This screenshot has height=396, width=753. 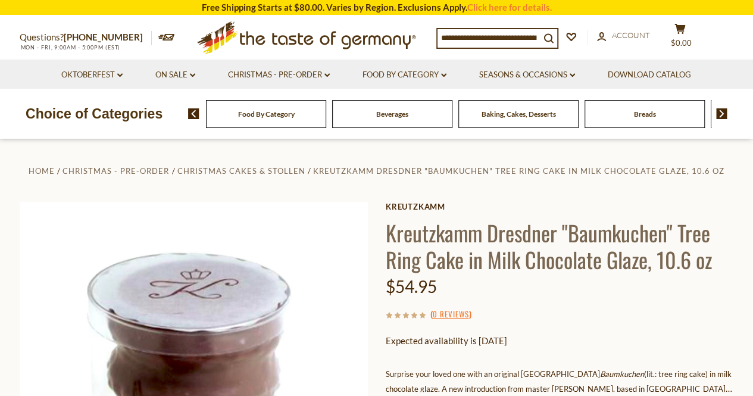 I want to click on span: $0.00, so click(x=681, y=43).